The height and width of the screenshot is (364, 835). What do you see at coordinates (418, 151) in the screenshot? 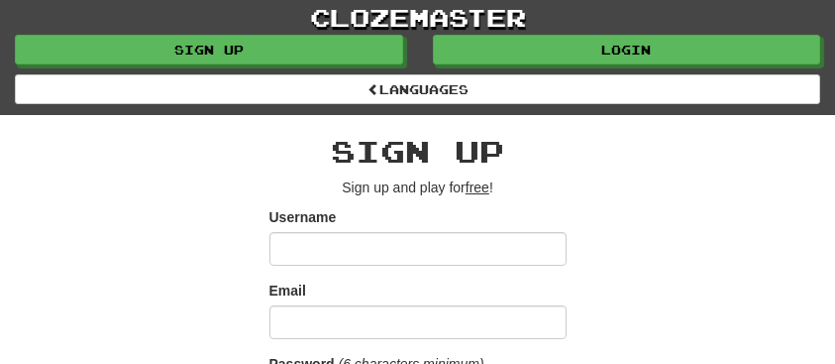
I see `h2: Sign up` at bounding box center [418, 151].